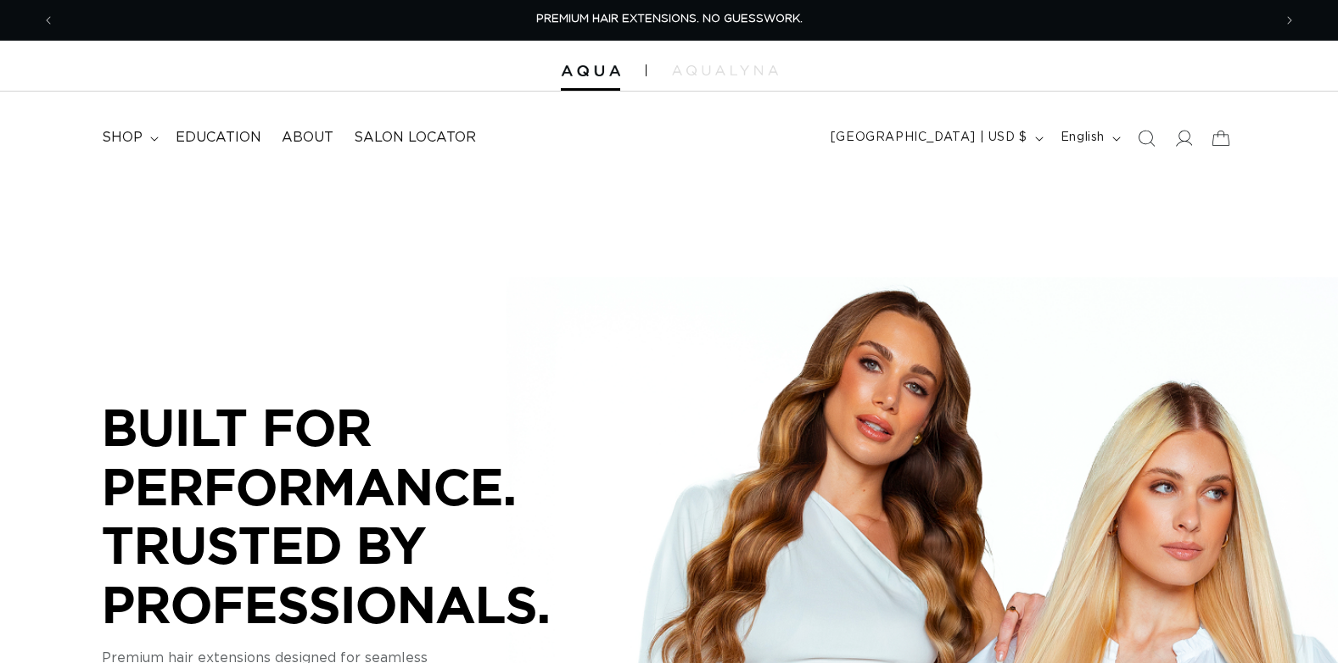 The image size is (1338, 663). What do you see at coordinates (356, 516) in the screenshot?
I see `p: BUILT FOR PERFORMANCE. TRUSTED BY PROFESSIONALS.` at bounding box center [356, 516].